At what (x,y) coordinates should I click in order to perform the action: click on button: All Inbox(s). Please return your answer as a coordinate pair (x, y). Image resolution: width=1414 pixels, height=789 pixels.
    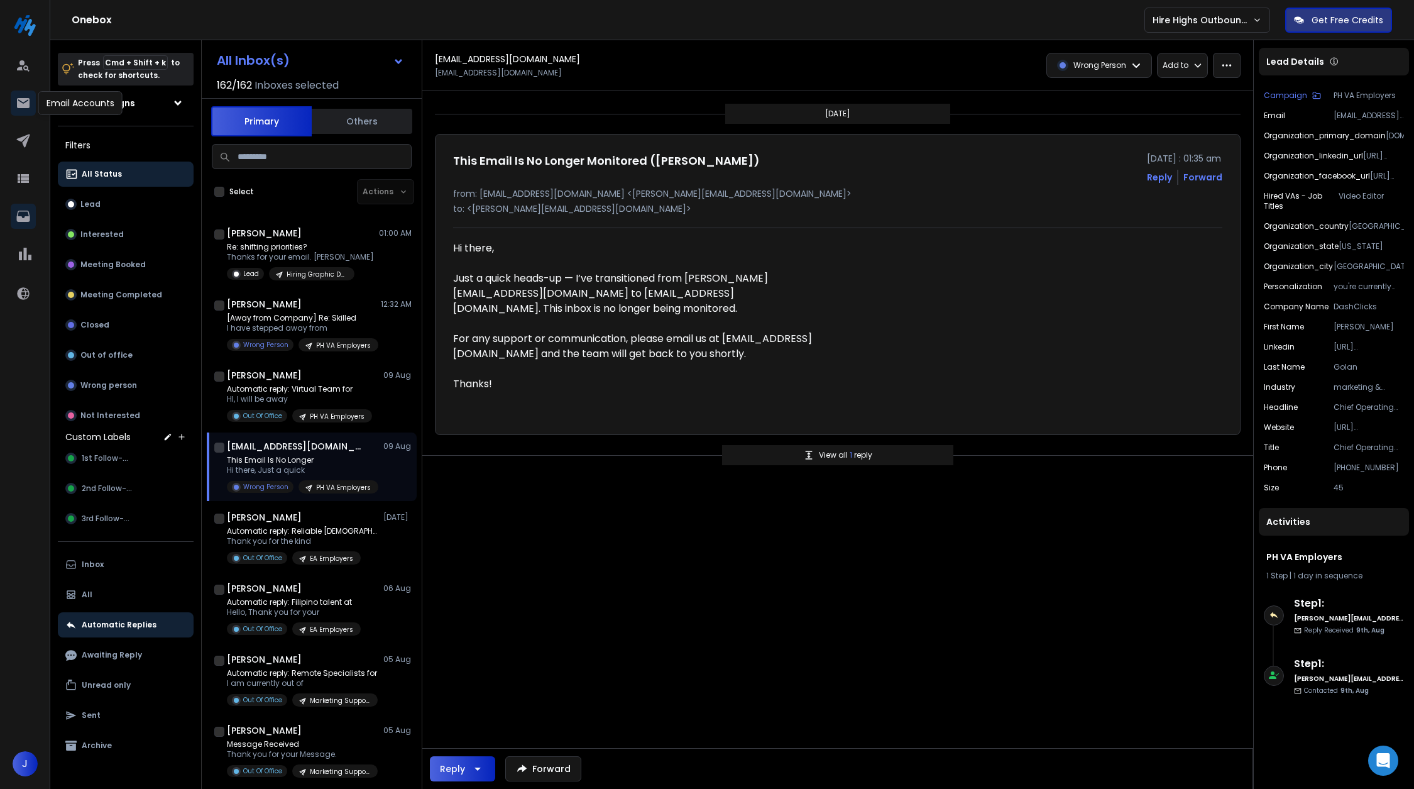
    Looking at the image, I should click on (310, 60).